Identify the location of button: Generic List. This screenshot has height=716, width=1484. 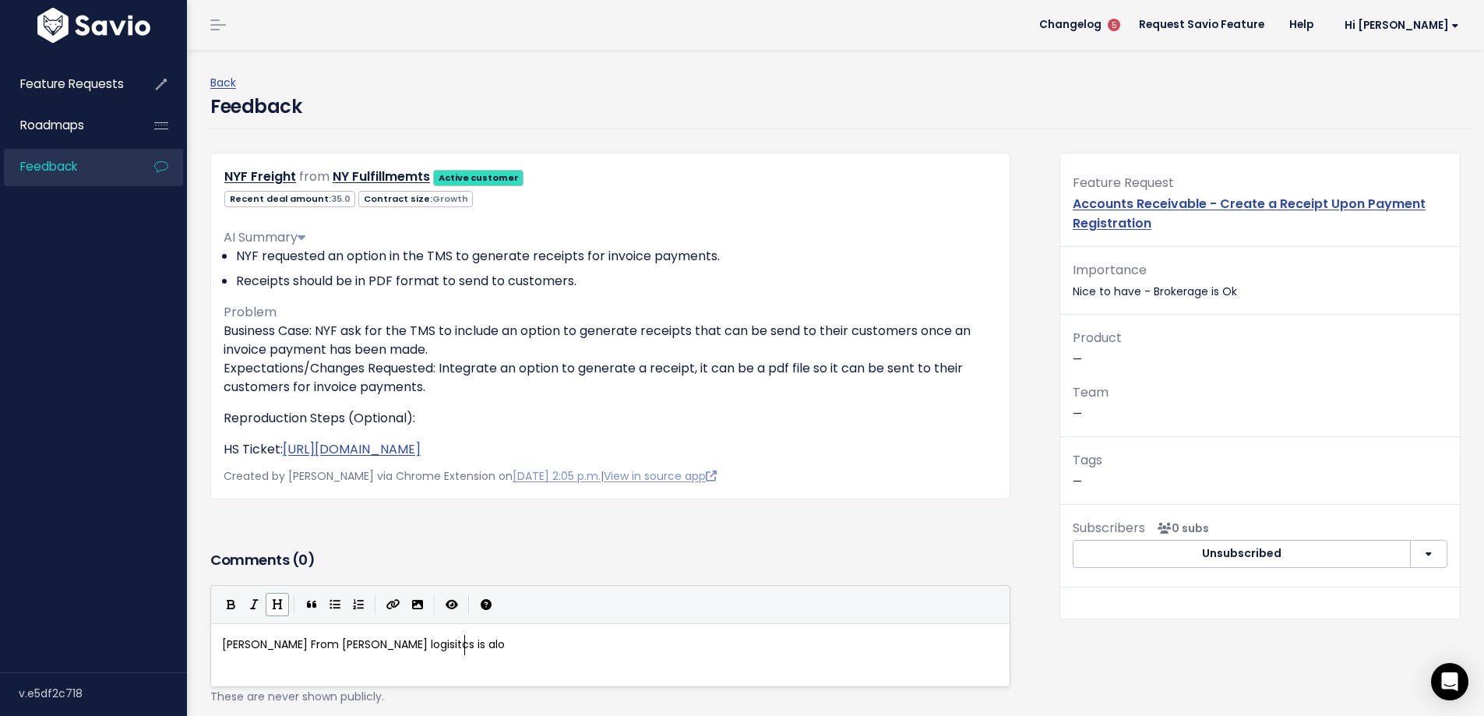
(335, 605).